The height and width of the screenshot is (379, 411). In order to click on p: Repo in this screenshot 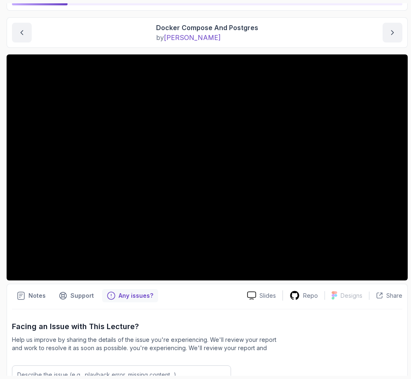, I will do `click(311, 296)`.